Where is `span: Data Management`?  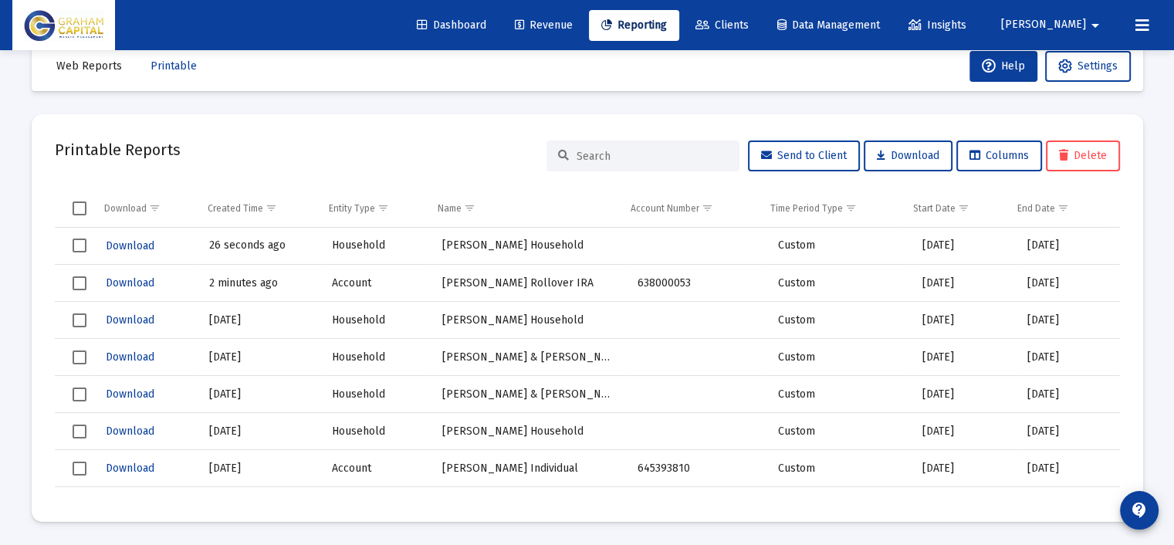 span: Data Management is located at coordinates (828, 25).